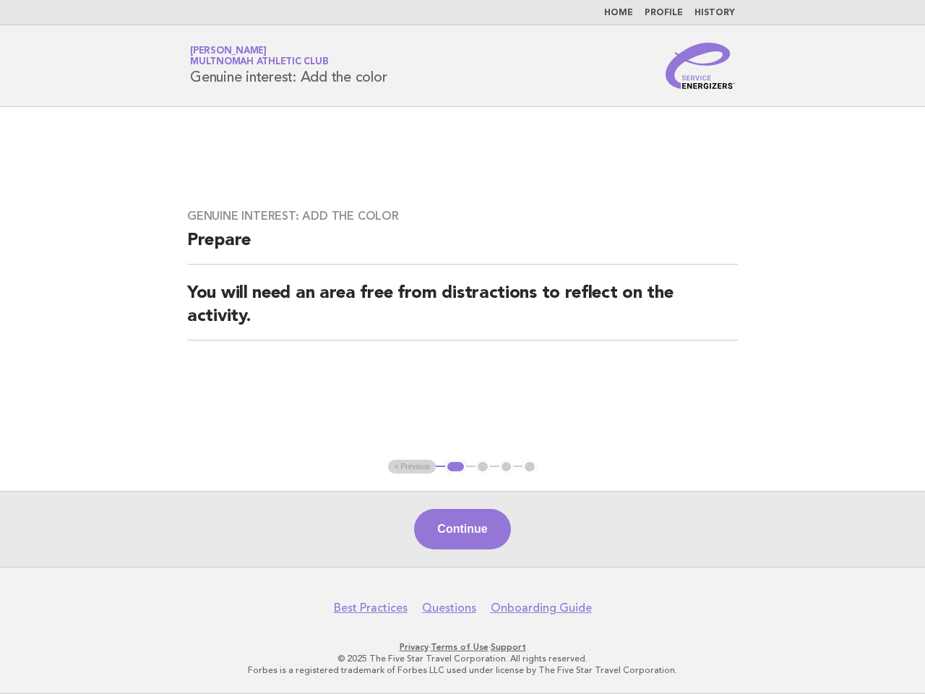  What do you see at coordinates (288, 66) in the screenshot?
I see `h1: Genuine interest: Add the color` at bounding box center [288, 66].